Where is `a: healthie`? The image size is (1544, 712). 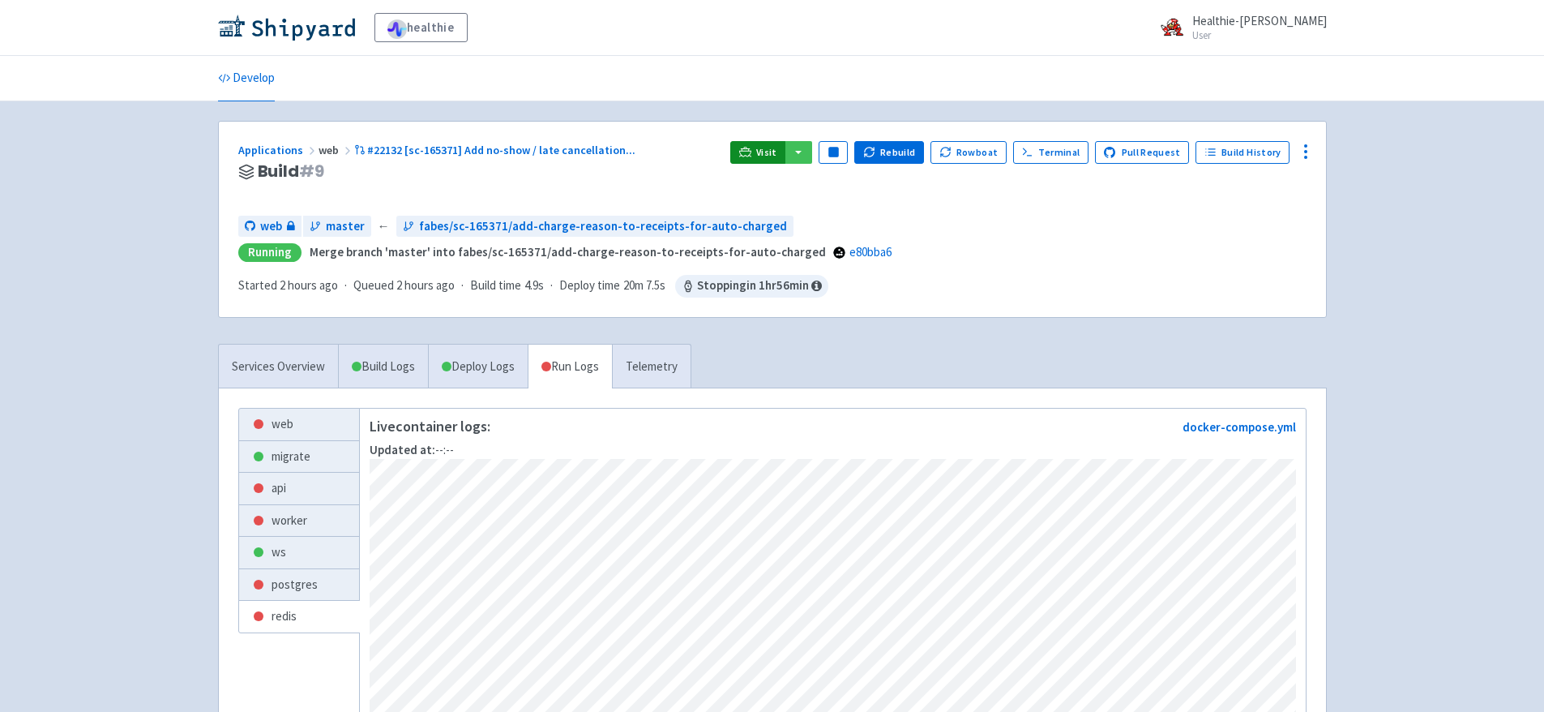 a: healthie is located at coordinates (421, 28).